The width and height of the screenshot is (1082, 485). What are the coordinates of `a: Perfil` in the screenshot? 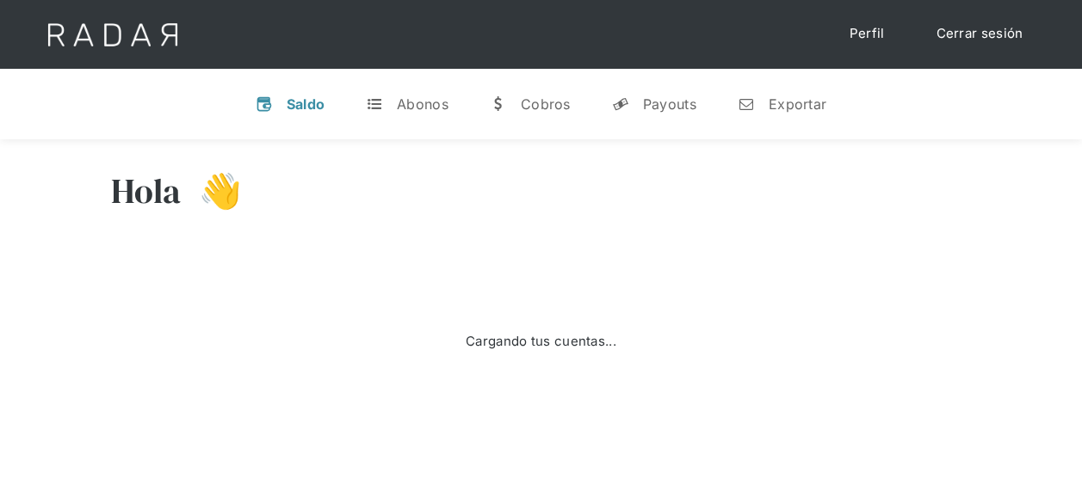 It's located at (867, 34).